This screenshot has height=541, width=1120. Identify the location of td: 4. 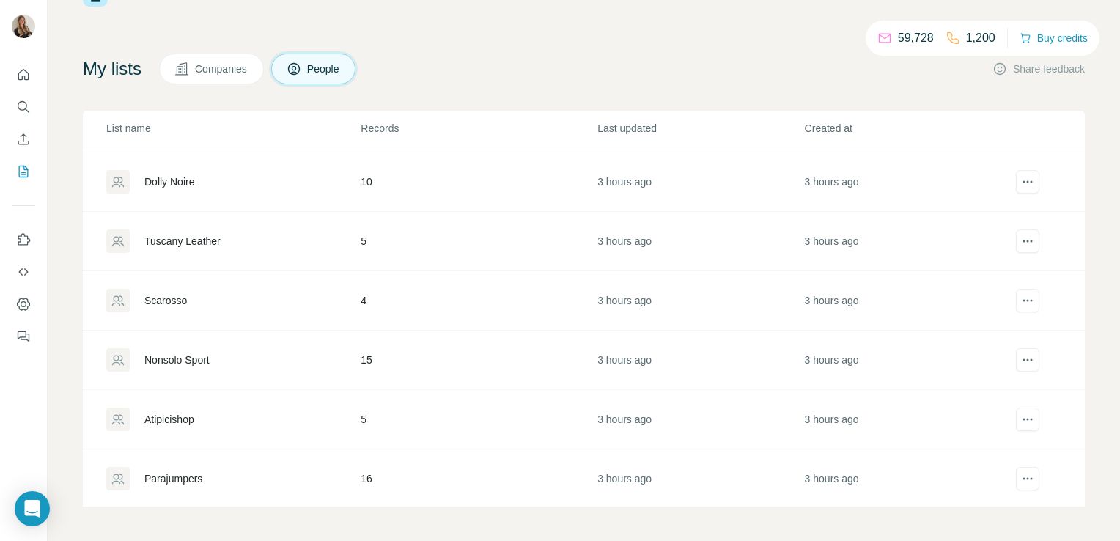
(478, 301).